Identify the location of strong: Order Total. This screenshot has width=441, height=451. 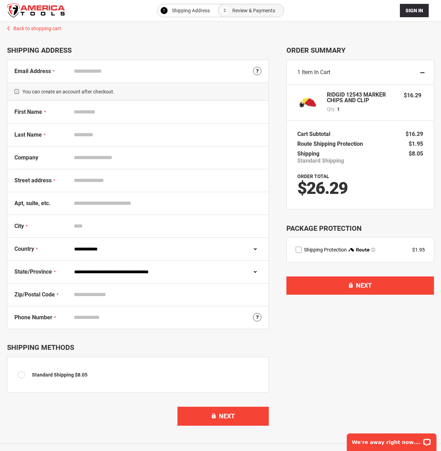
(313, 176).